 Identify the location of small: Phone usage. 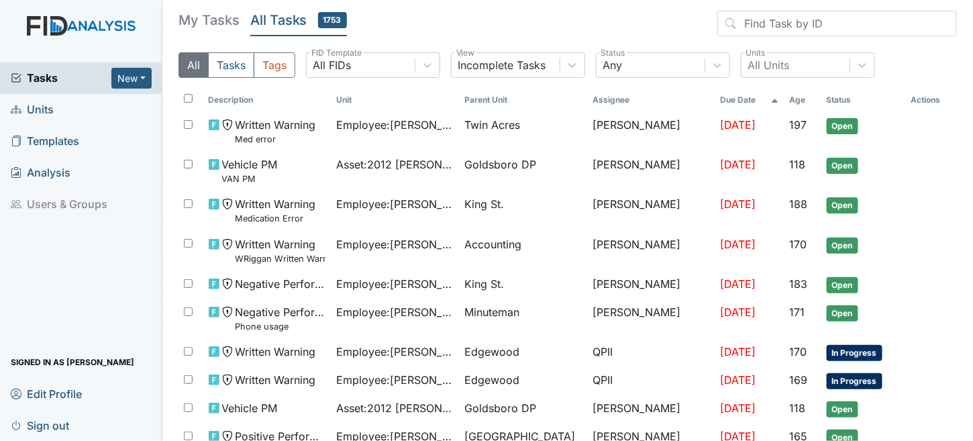
(281, 326).